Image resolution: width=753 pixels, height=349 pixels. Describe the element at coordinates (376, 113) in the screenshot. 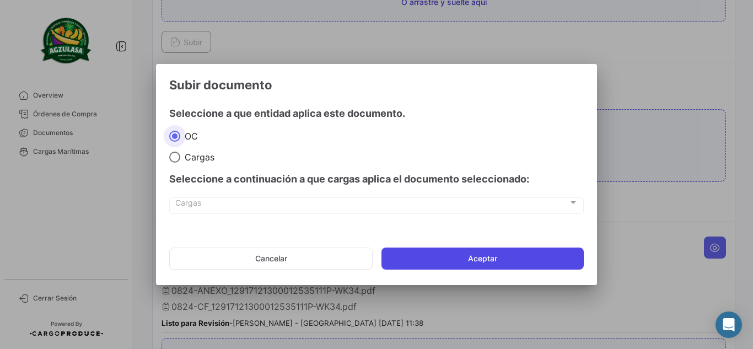

I see `h4: Seleccione a que entidad aplica este documento.` at that location.